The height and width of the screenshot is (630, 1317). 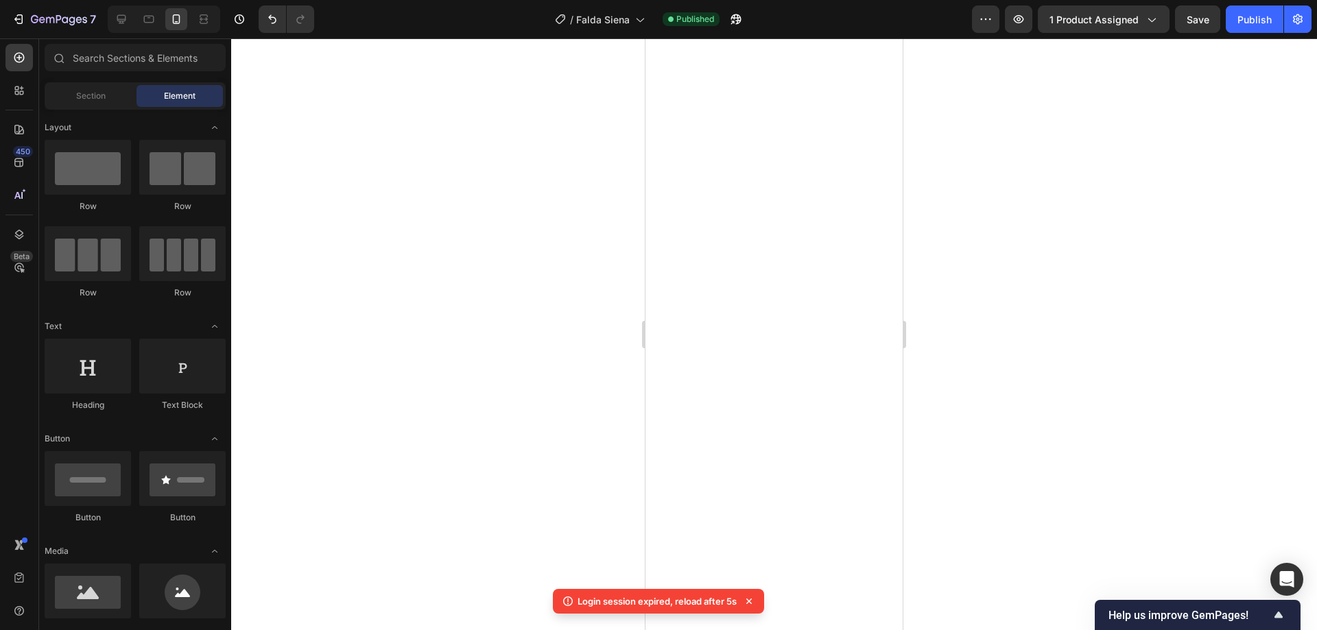 What do you see at coordinates (56, 552) in the screenshot?
I see `span: Media` at bounding box center [56, 552].